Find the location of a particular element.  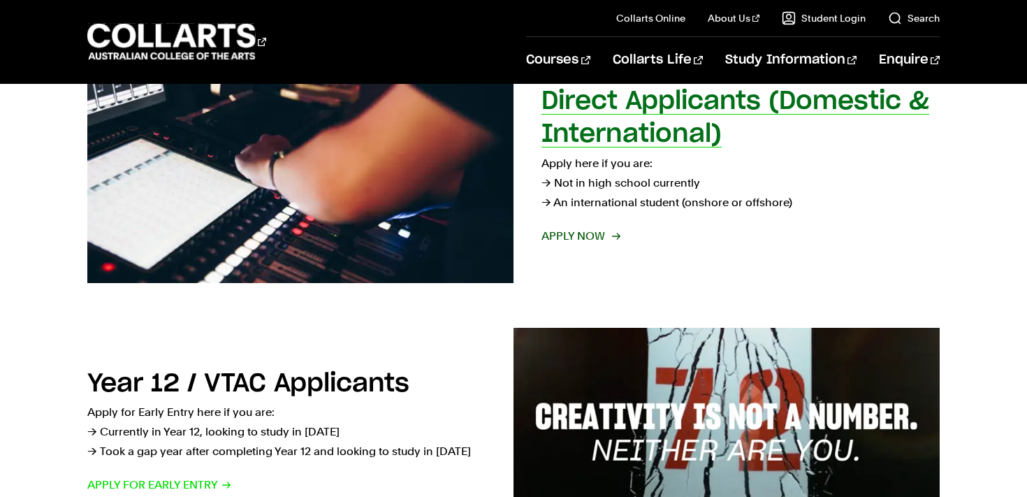

span: Apply now is located at coordinates (580, 236).